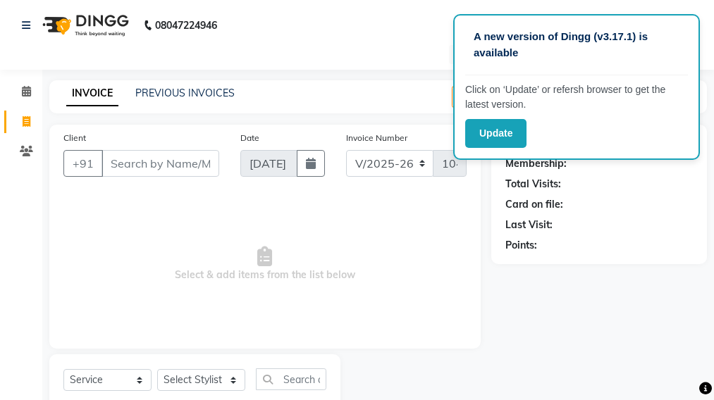 Image resolution: width=714 pixels, height=400 pixels. Describe the element at coordinates (291, 379) in the screenshot. I see `input: Search or Scan` at that location.